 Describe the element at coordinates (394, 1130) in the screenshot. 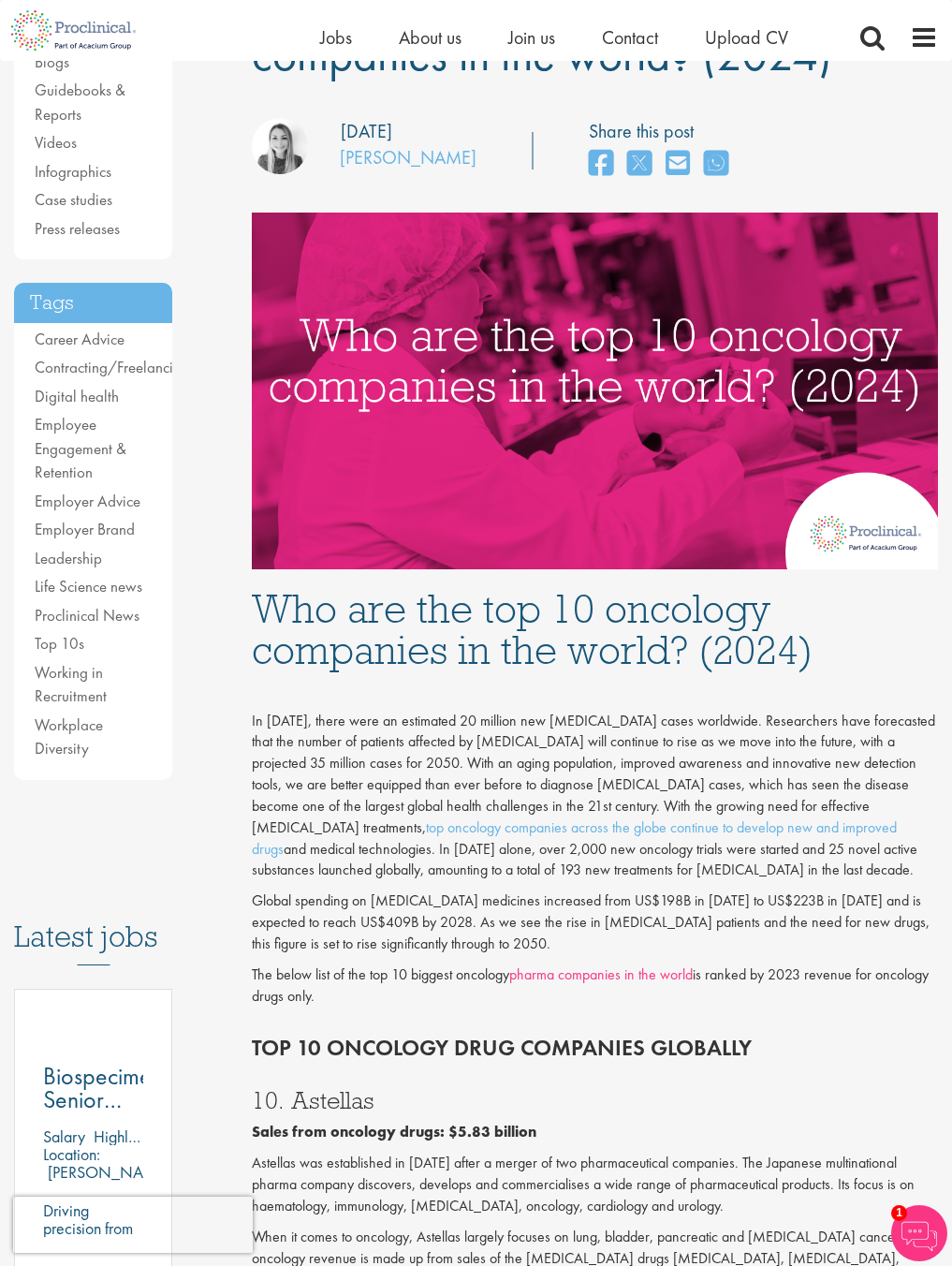

I see `b: Sales from oncology drugs: $5.83 billion` at that location.